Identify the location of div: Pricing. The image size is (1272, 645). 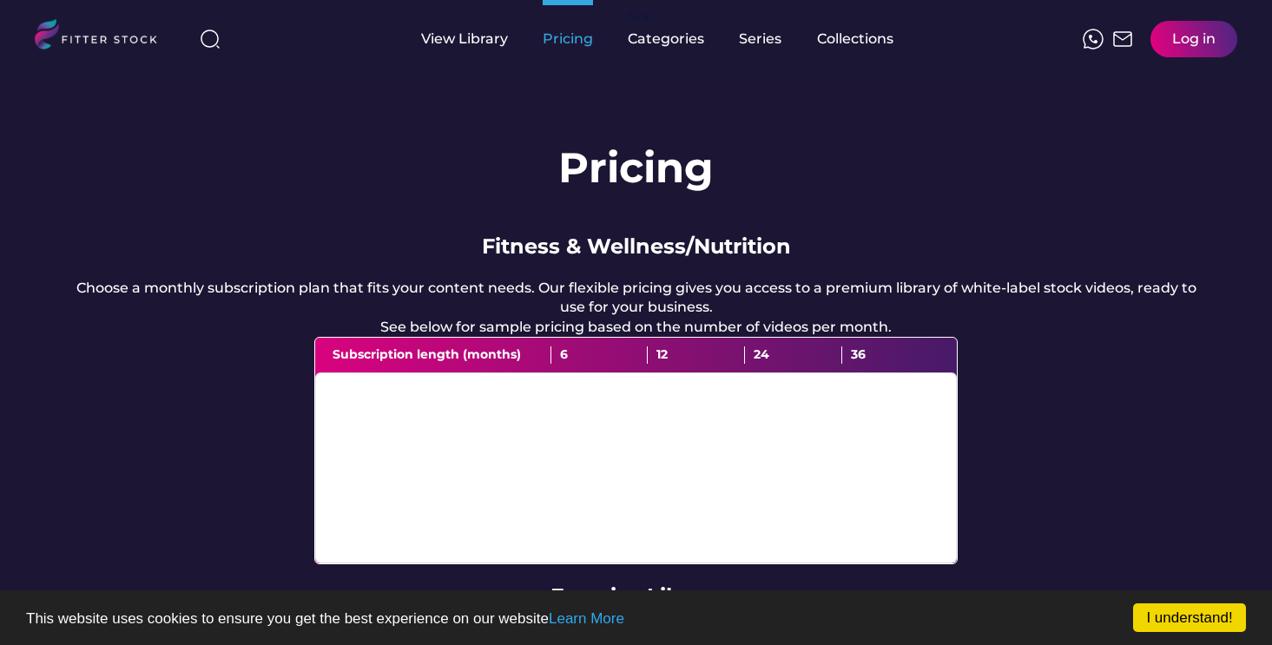
(568, 39).